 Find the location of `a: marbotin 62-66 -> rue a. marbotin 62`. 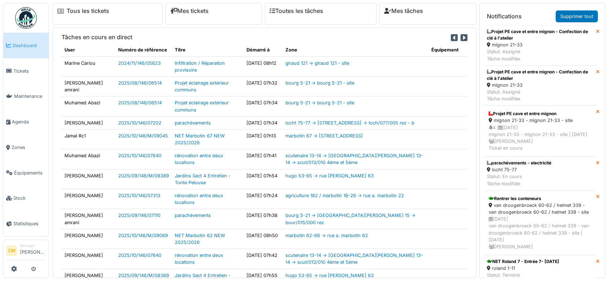

a: marbotin 62-66 -> rue a. marbotin 62 is located at coordinates (326, 236).